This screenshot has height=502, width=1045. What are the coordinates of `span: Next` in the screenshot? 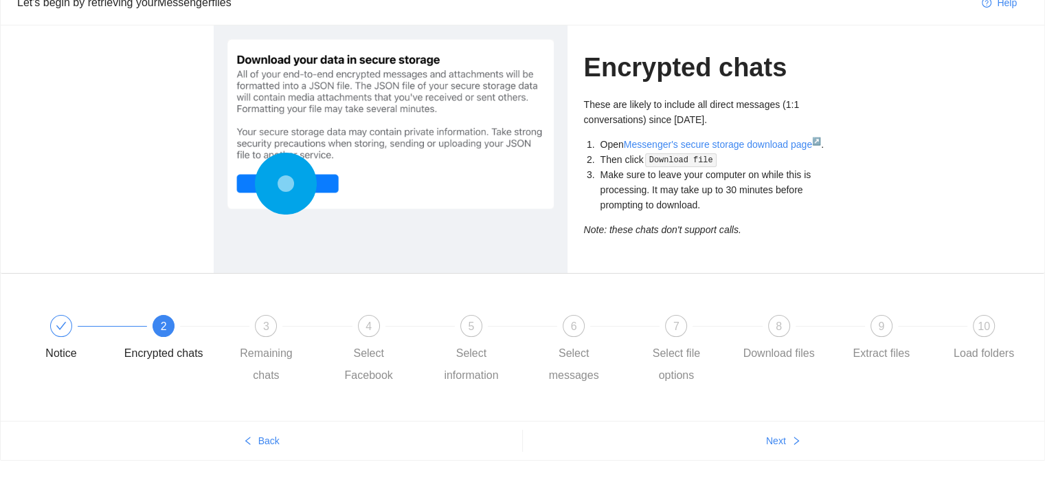 It's located at (776, 440).